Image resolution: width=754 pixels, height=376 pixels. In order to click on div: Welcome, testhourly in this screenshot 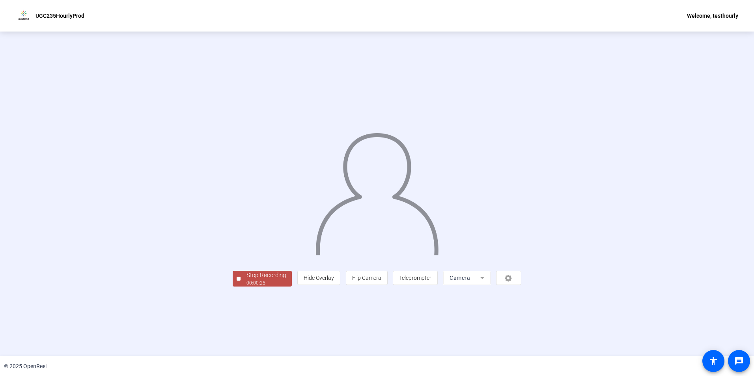, I will do `click(713, 16)`.